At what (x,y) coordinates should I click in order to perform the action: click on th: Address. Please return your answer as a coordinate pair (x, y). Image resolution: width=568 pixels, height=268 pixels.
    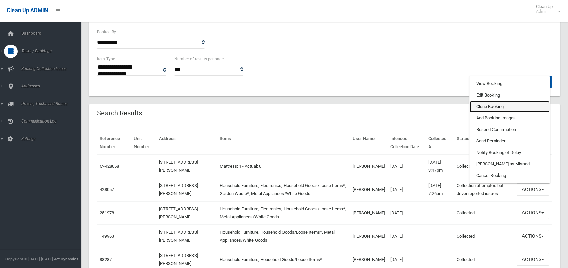
    Looking at the image, I should click on (187, 143).